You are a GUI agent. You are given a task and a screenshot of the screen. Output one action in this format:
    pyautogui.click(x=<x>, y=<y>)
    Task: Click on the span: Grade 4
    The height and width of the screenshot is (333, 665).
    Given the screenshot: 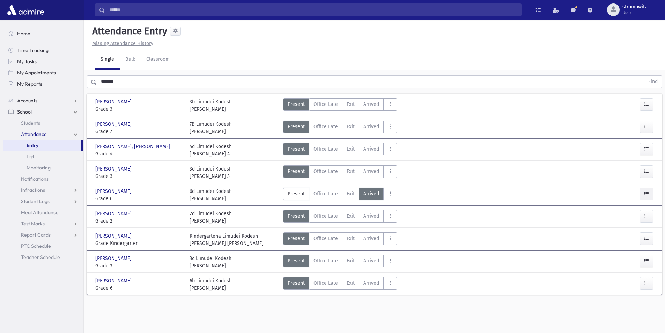 What is the action you would take?
    pyautogui.click(x=139, y=154)
    